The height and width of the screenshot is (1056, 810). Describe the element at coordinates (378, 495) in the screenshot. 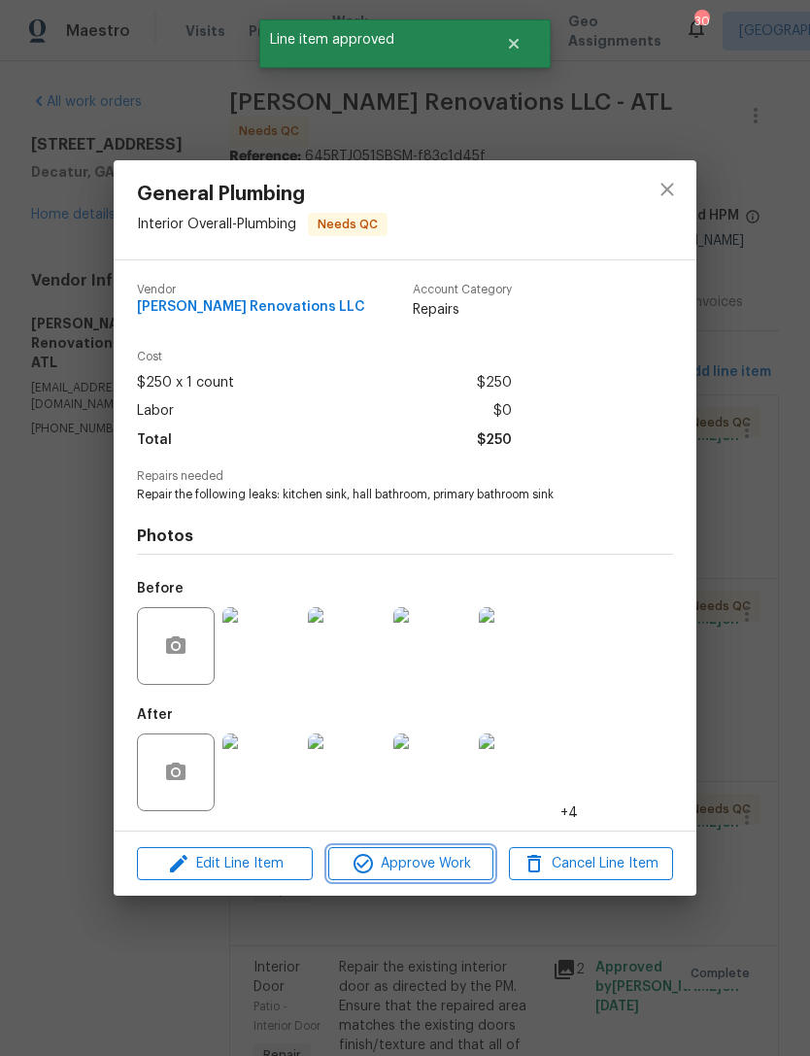

I see `span: Repair the following leaks: kitchen sink, hall bathroom, primary bathroom sink` at that location.